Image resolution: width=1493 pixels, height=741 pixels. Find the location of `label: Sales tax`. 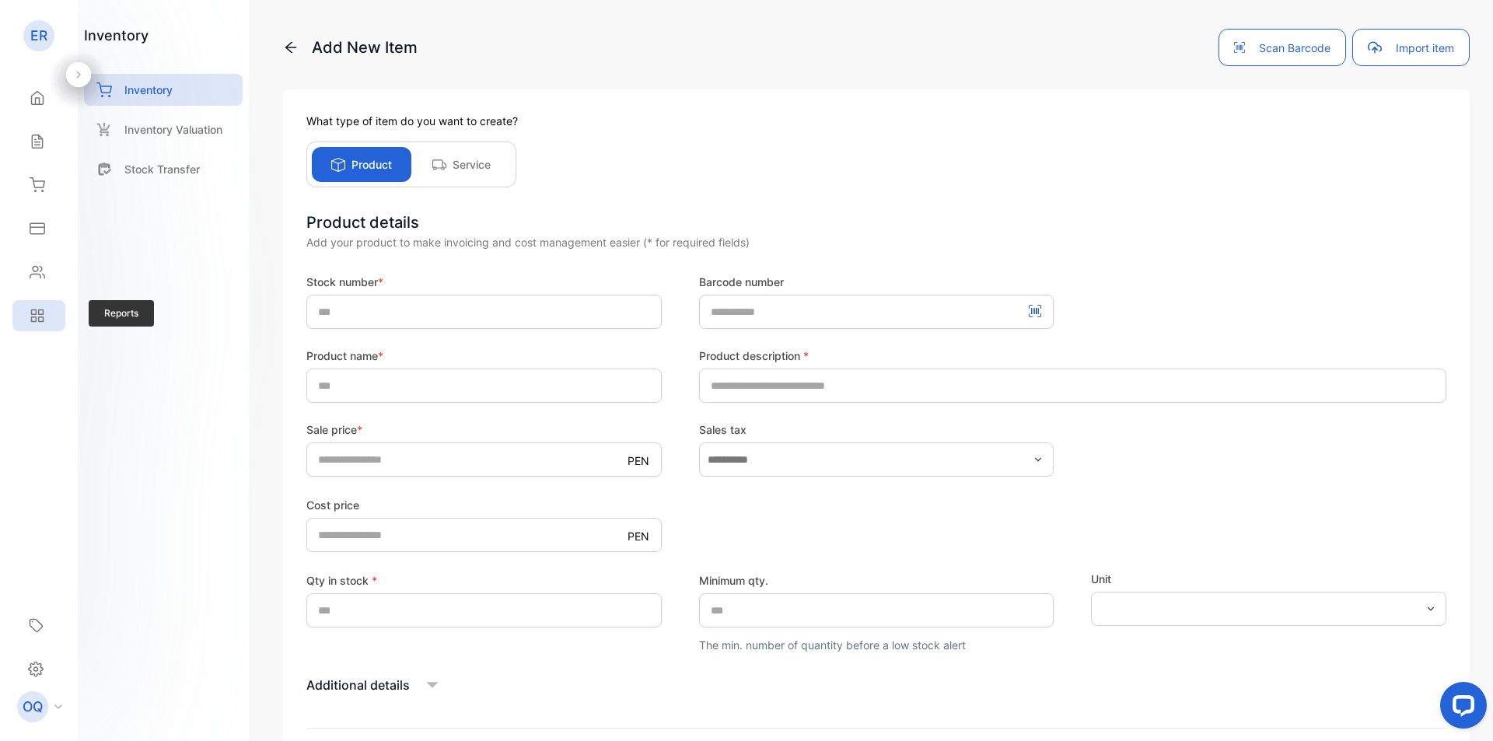

label: Sales tax is located at coordinates (877, 429).